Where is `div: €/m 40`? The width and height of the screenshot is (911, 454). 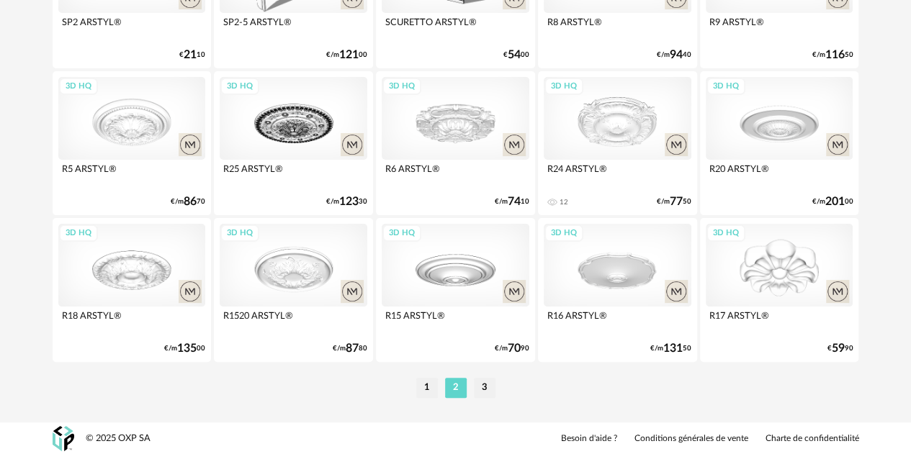 div: €/m 40 is located at coordinates (674, 55).